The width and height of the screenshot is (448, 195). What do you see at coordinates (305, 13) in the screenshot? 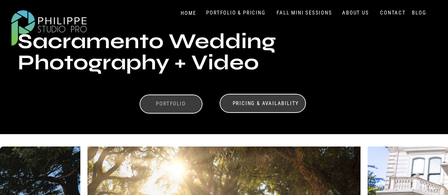
I see `a: FALL MINI SESSIONS` at bounding box center [305, 13].